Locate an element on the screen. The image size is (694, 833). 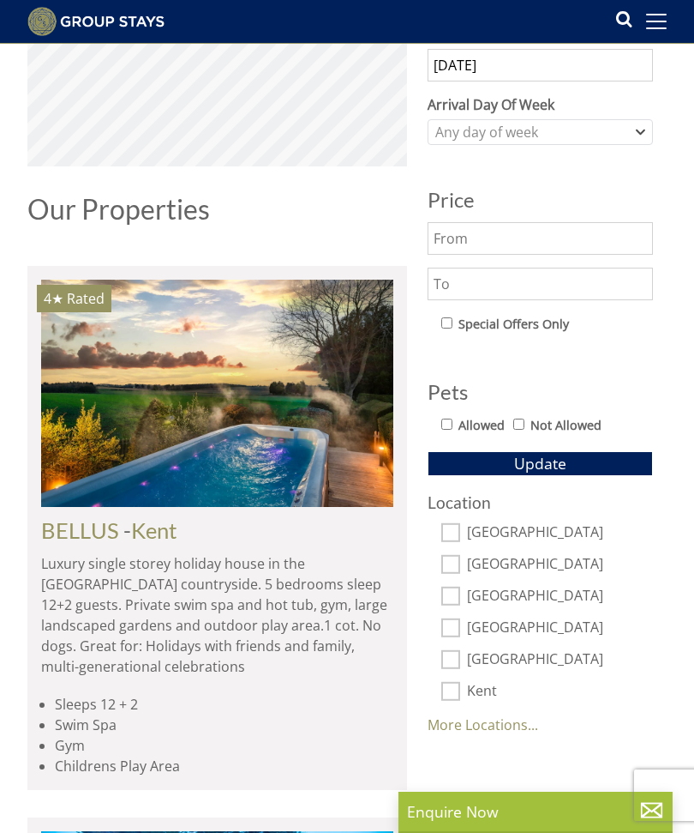
h3: Location is located at coordinates (540, 502).